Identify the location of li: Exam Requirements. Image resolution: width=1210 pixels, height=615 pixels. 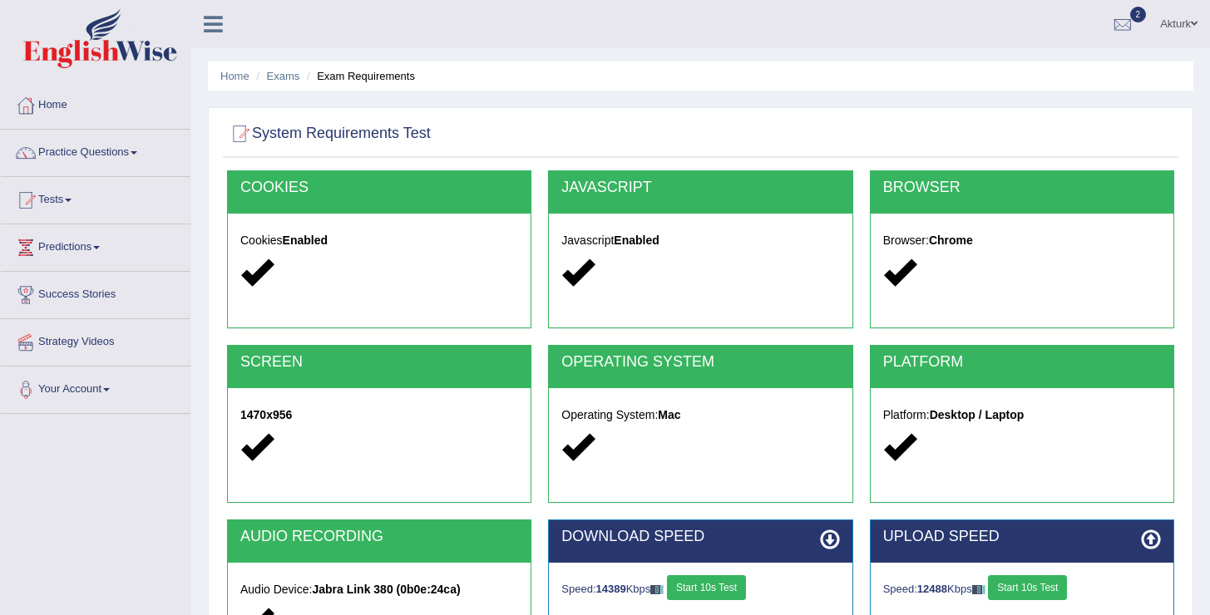
(358, 76).